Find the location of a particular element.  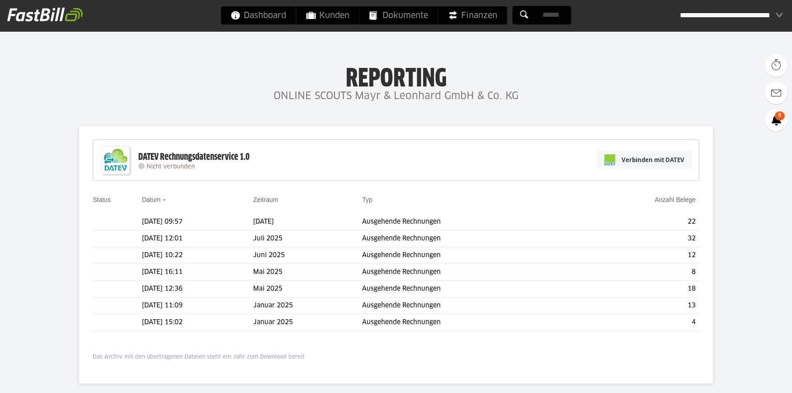

td: 18 is located at coordinates (638, 289).